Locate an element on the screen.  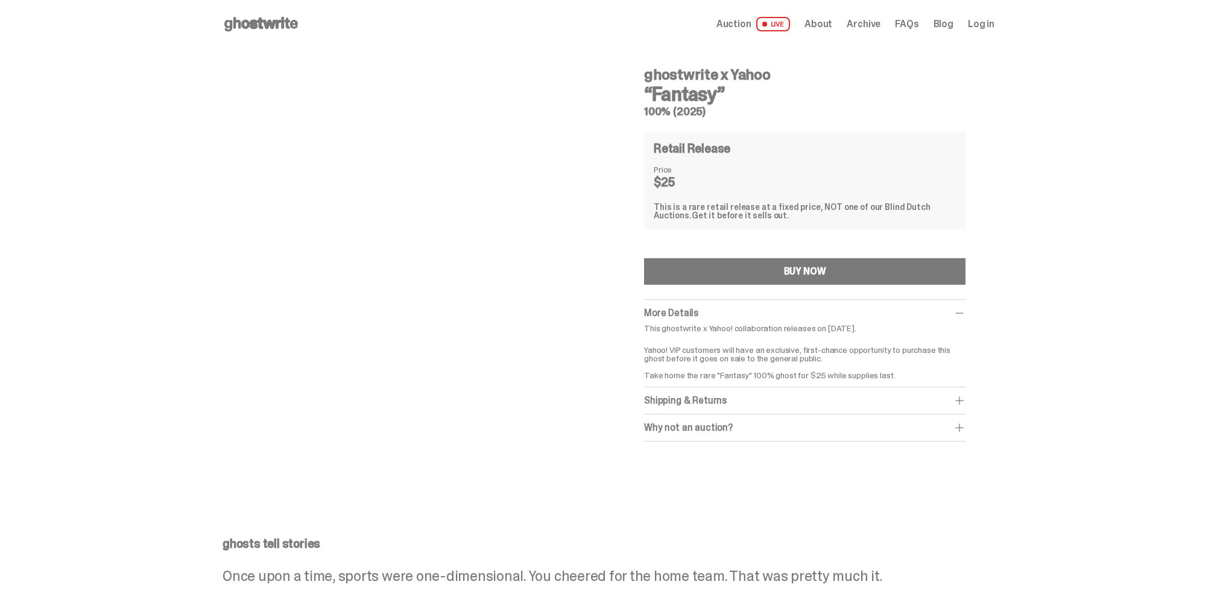
dt: Price is located at coordinates (684, 169).